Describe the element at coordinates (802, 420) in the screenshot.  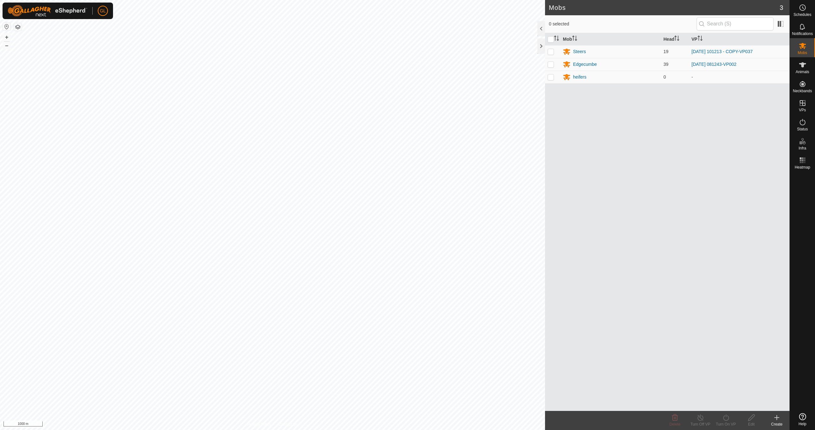
I see `a: Help` at that location.